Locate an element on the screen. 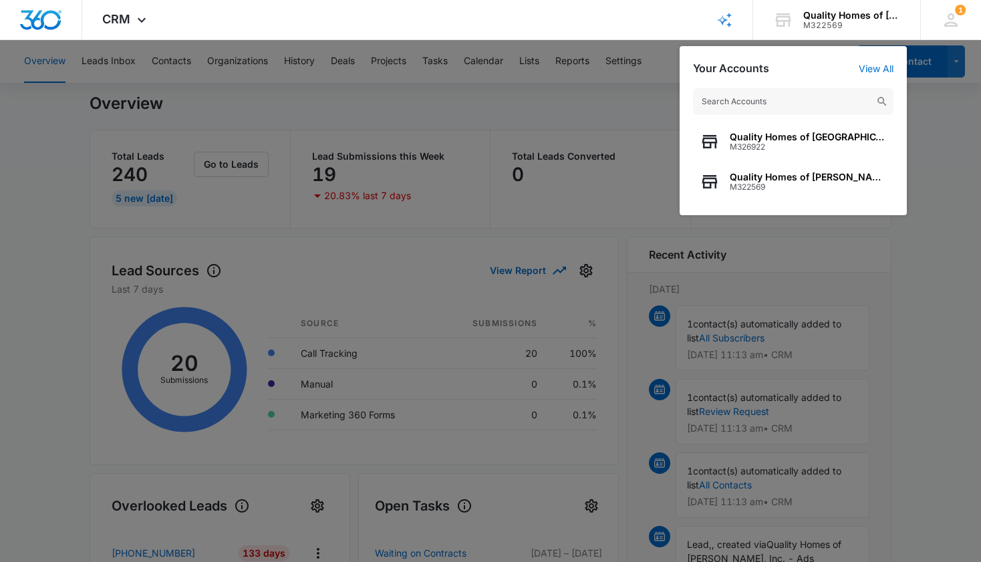 This screenshot has height=562, width=981. span: CRM is located at coordinates (116, 19).